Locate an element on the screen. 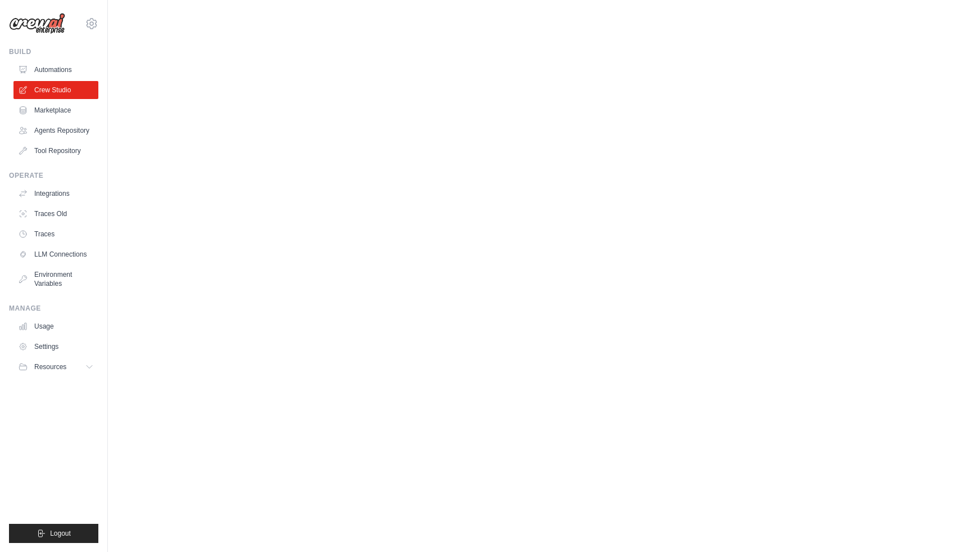 The width and height of the screenshot is (961, 552). a: Tool Repository is located at coordinates (56, 151).